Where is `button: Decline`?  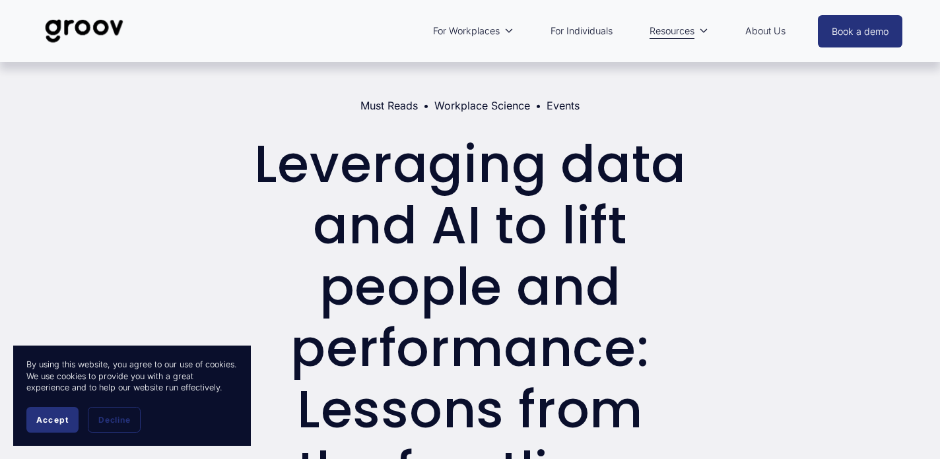 button: Decline is located at coordinates (114, 420).